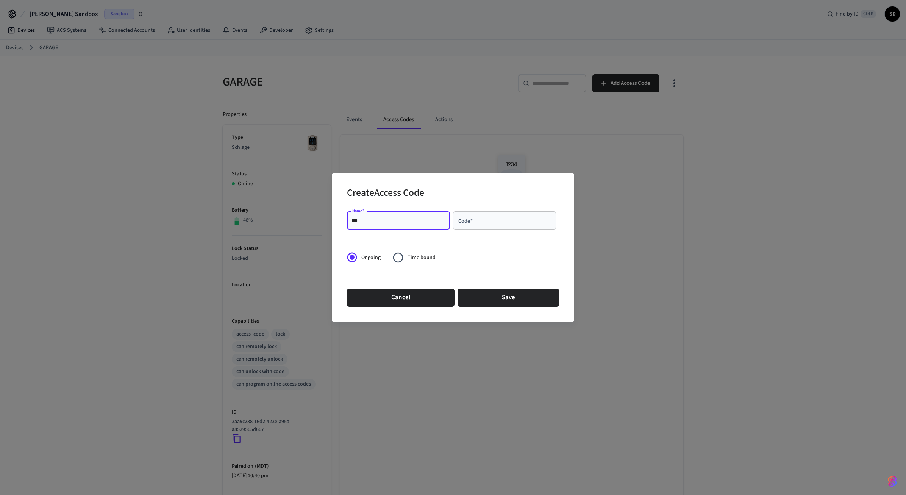 This screenshot has width=906, height=495. I want to click on span: Ongoing, so click(371, 257).